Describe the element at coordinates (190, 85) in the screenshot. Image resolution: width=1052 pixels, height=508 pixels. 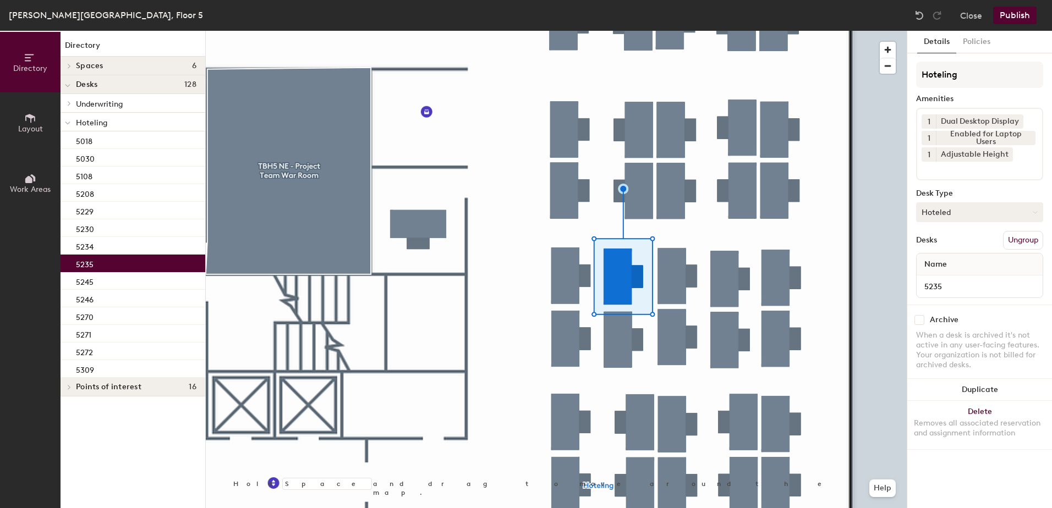
I see `span: 128` at that location.